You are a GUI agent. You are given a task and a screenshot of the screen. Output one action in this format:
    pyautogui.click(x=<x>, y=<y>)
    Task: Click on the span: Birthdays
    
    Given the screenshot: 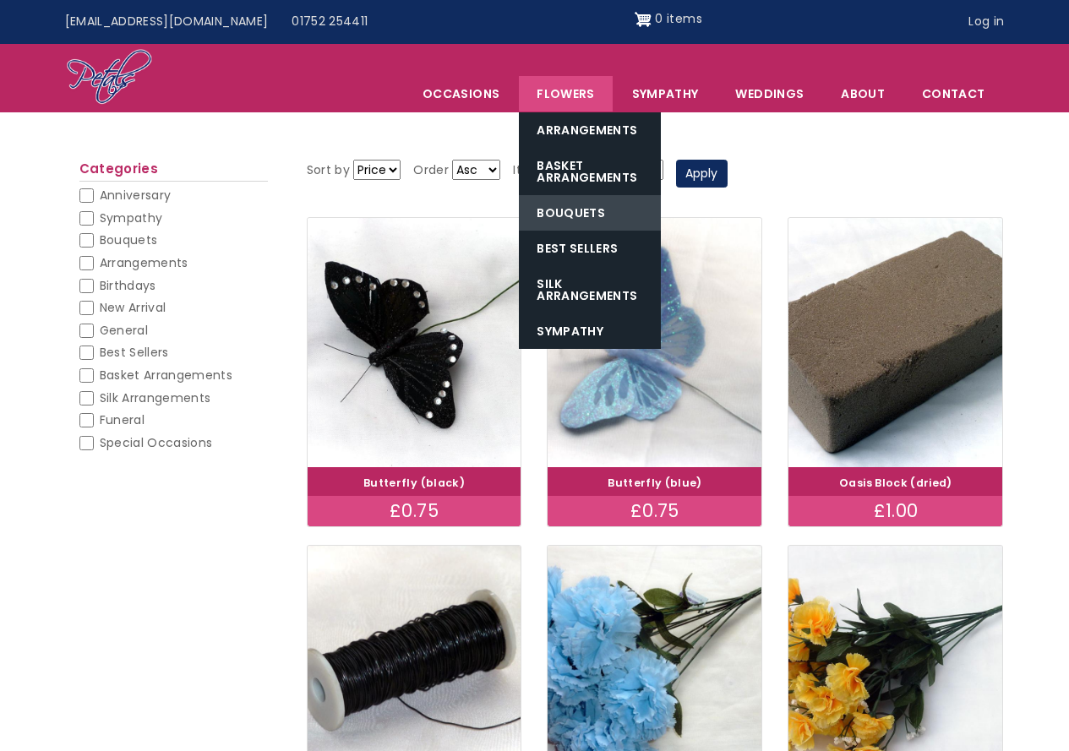 What is the action you would take?
    pyautogui.click(x=128, y=286)
    